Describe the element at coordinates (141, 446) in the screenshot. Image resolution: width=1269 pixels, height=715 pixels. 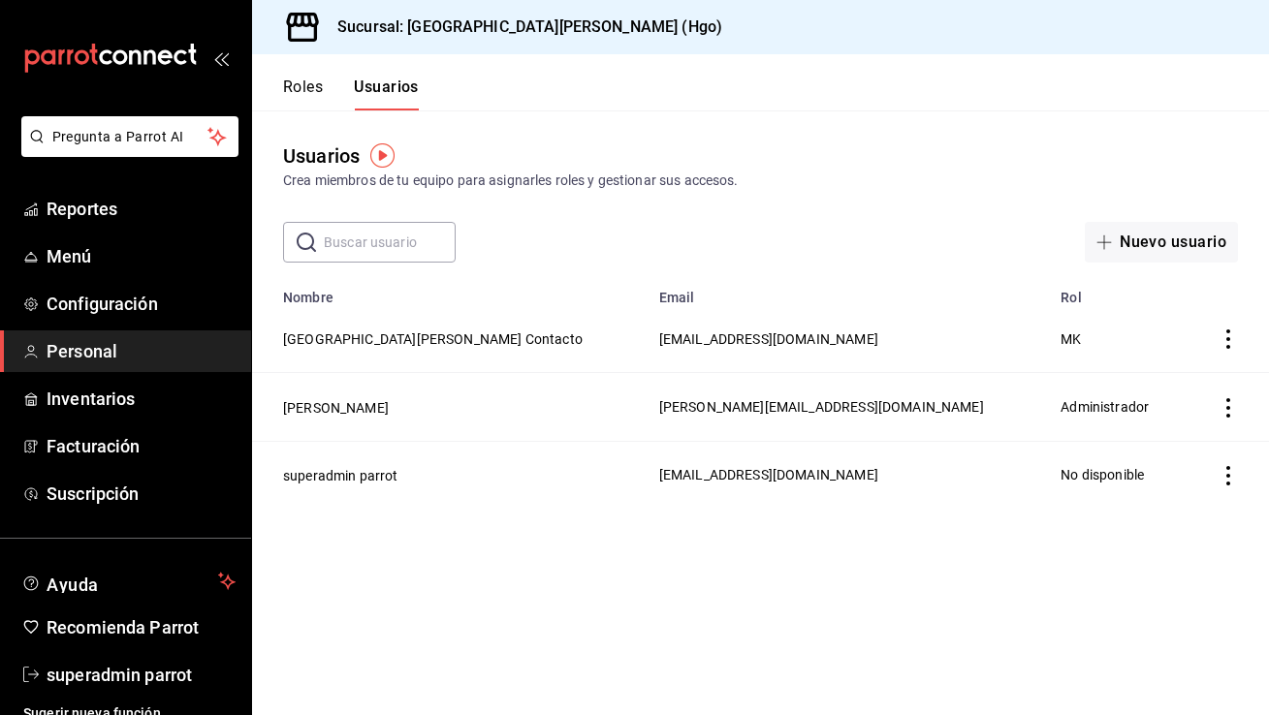
I see `span: Facturación` at that location.